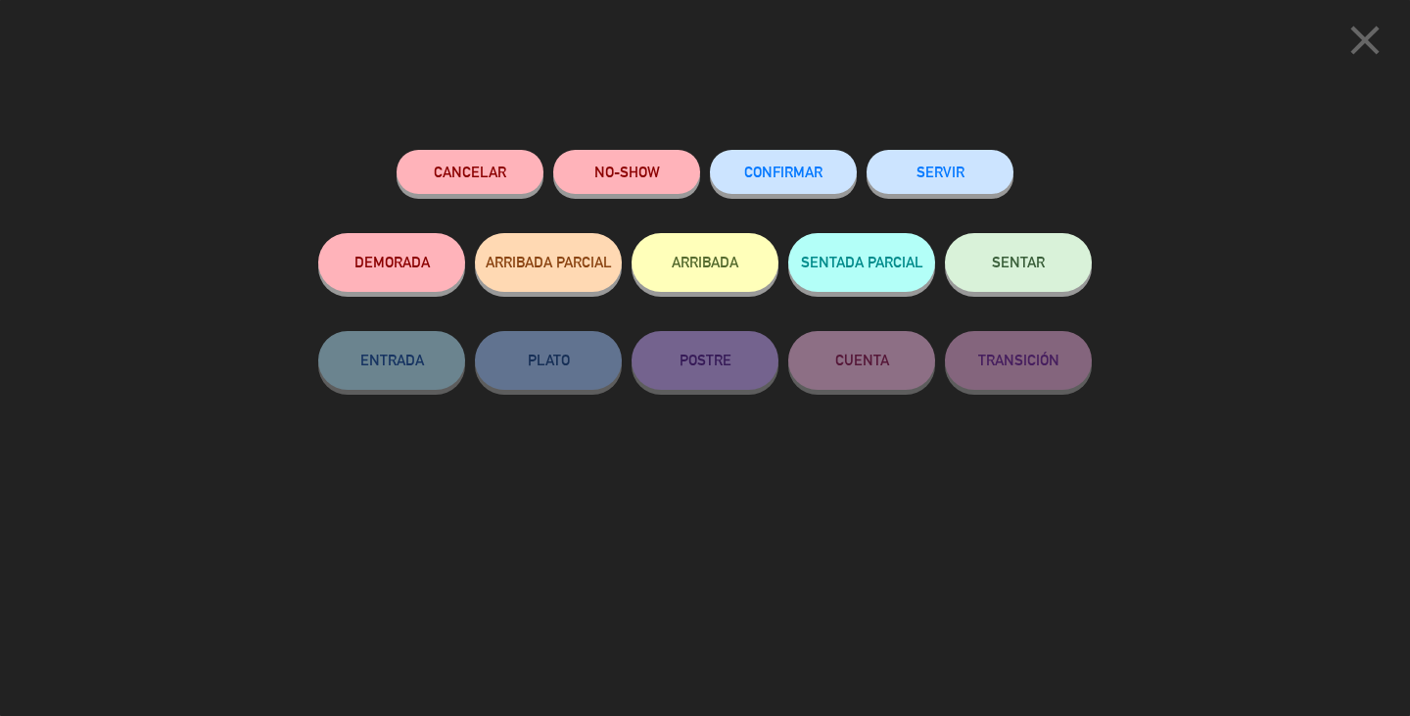 The height and width of the screenshot is (716, 1410). What do you see at coordinates (862, 360) in the screenshot?
I see `button: CUENTA` at bounding box center [862, 360].